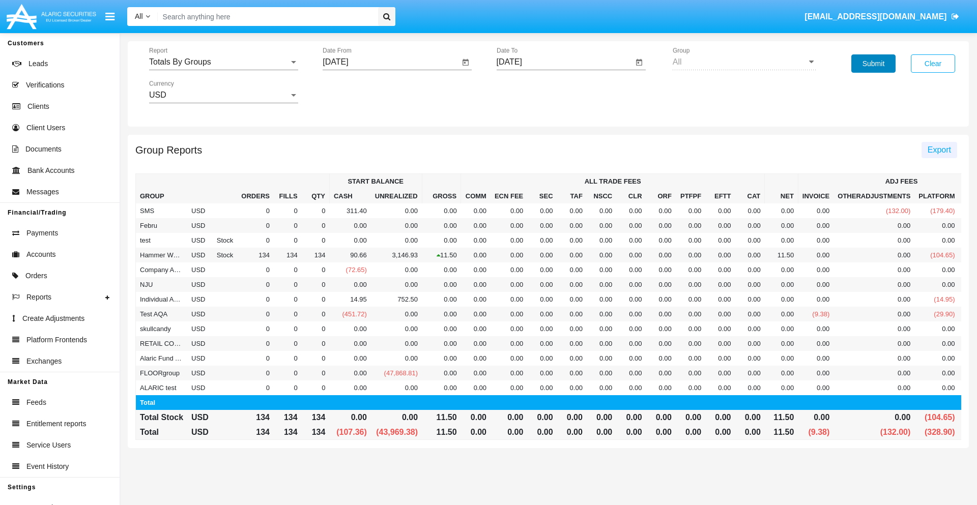  What do you see at coordinates (350, 299) in the screenshot?
I see `td: 14.95` at bounding box center [350, 299].